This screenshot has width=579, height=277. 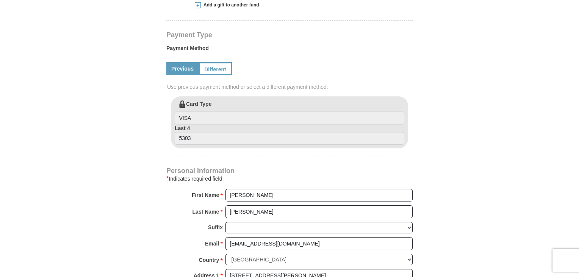 What do you see at coordinates (290, 171) in the screenshot?
I see `h4: Personal Information` at bounding box center [290, 171].